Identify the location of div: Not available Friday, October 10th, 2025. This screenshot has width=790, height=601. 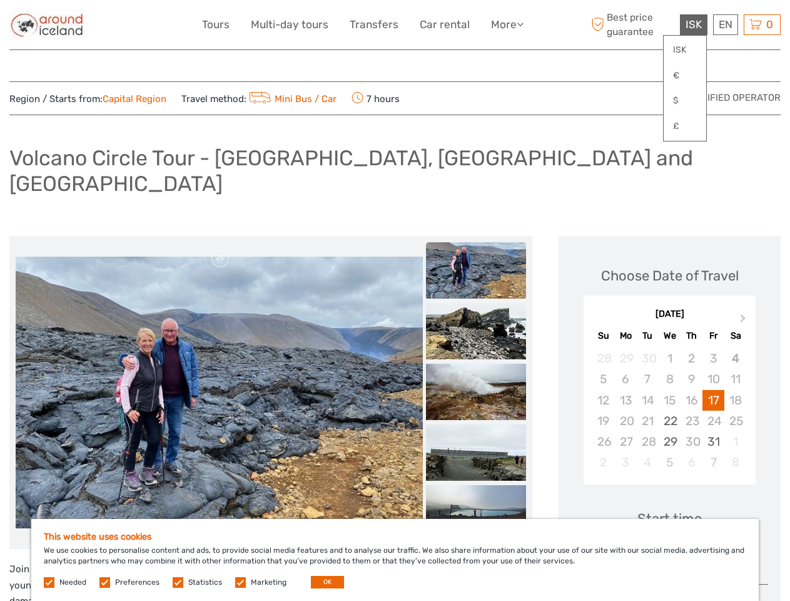
(713, 379).